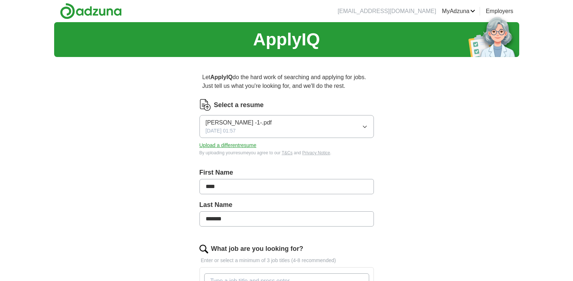 The image size is (573, 281). What do you see at coordinates (239, 105) in the screenshot?
I see `label: Select a resume` at bounding box center [239, 105].